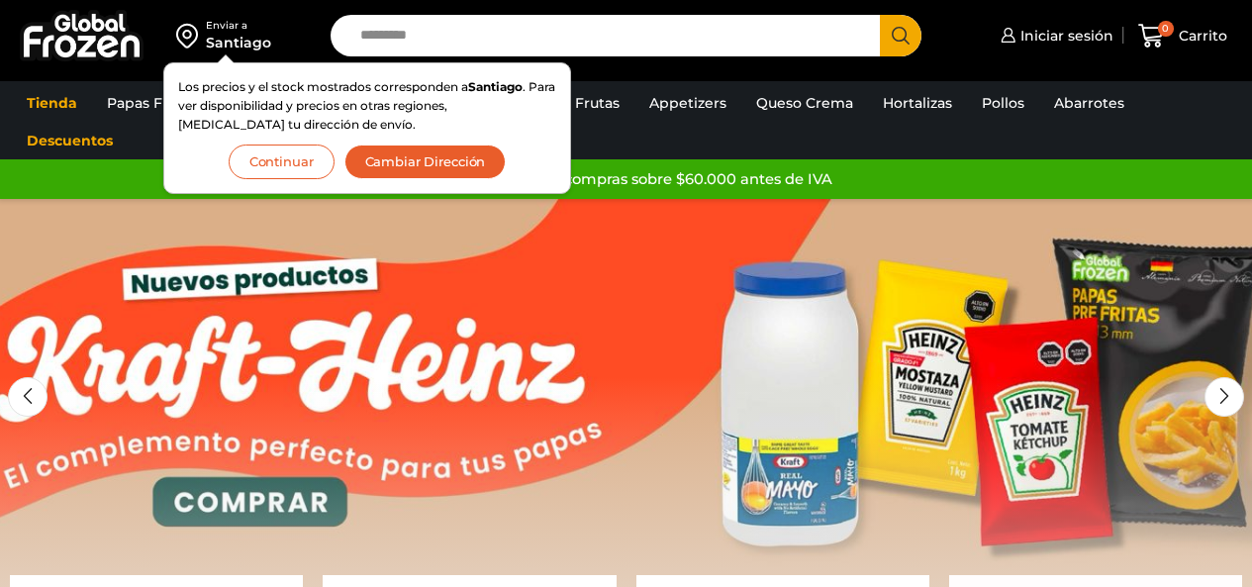 The image size is (1252, 587). Describe the element at coordinates (239, 43) in the screenshot. I see `div: Santiago` at that location.